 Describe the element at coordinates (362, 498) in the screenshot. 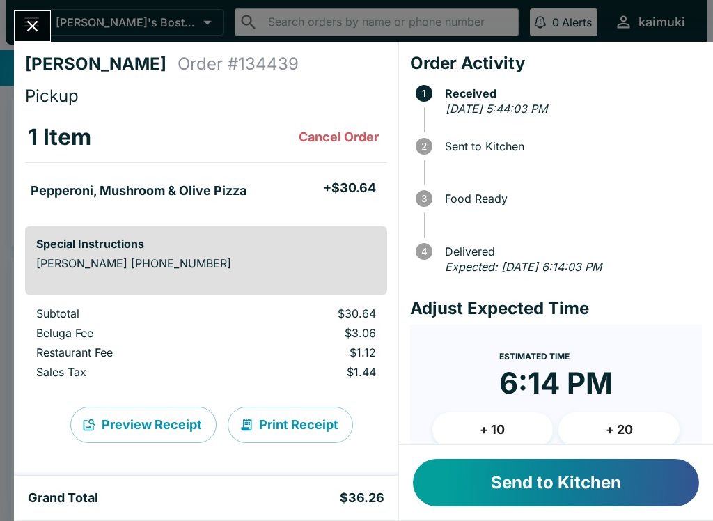

I see `h5: $36.26` at that location.